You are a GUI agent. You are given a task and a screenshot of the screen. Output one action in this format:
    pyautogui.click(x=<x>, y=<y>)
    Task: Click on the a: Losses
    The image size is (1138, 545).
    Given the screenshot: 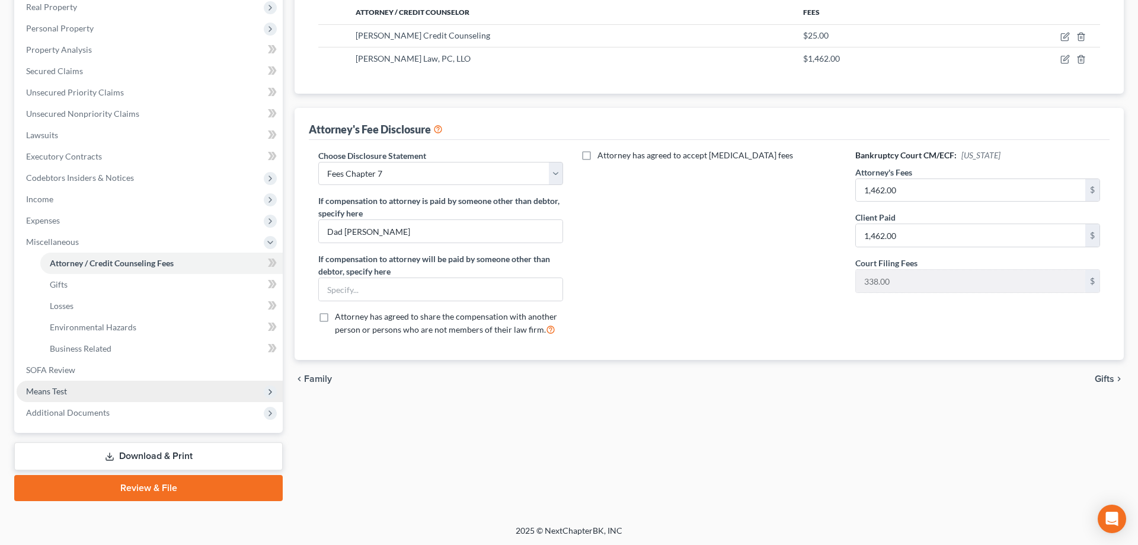 What is the action you would take?
    pyautogui.click(x=161, y=306)
    